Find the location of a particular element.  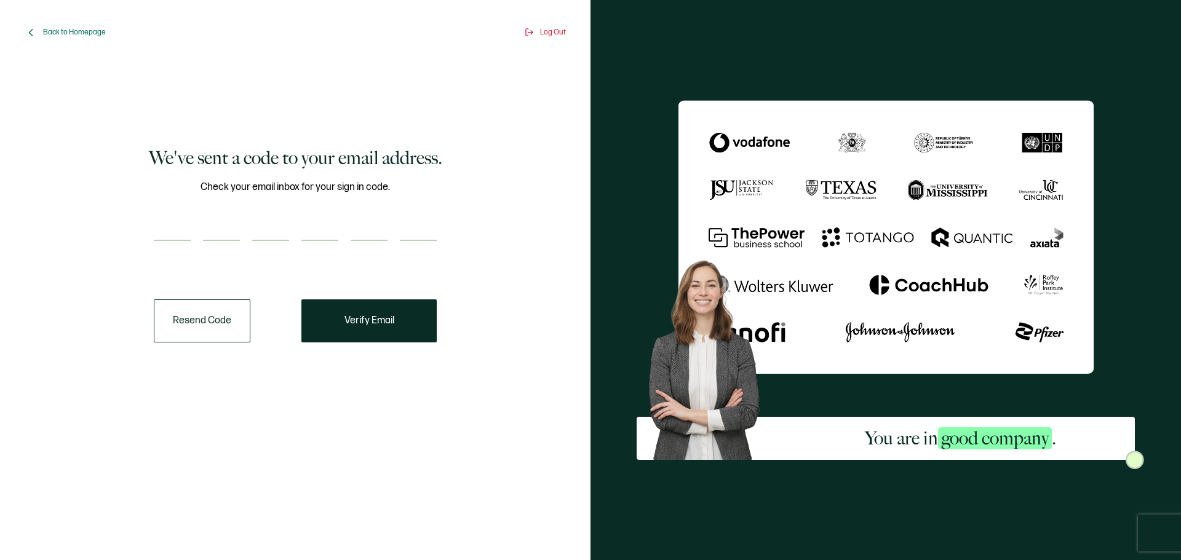

img: Sertifier Signup - You are in <span class="strong-h">good company</span>. Hero is located at coordinates (711, 355).